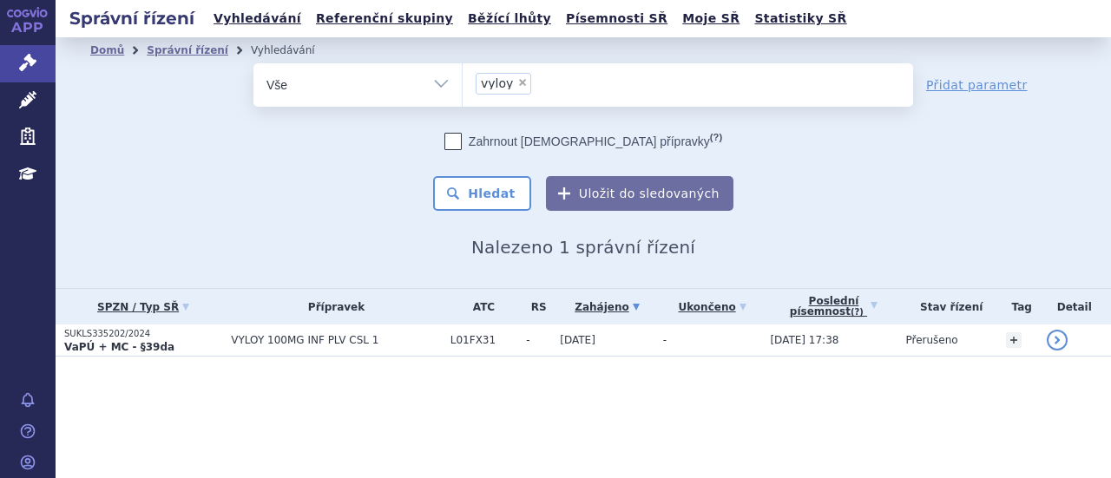 The image size is (1111, 478). I want to click on a: Domů, so click(107, 50).